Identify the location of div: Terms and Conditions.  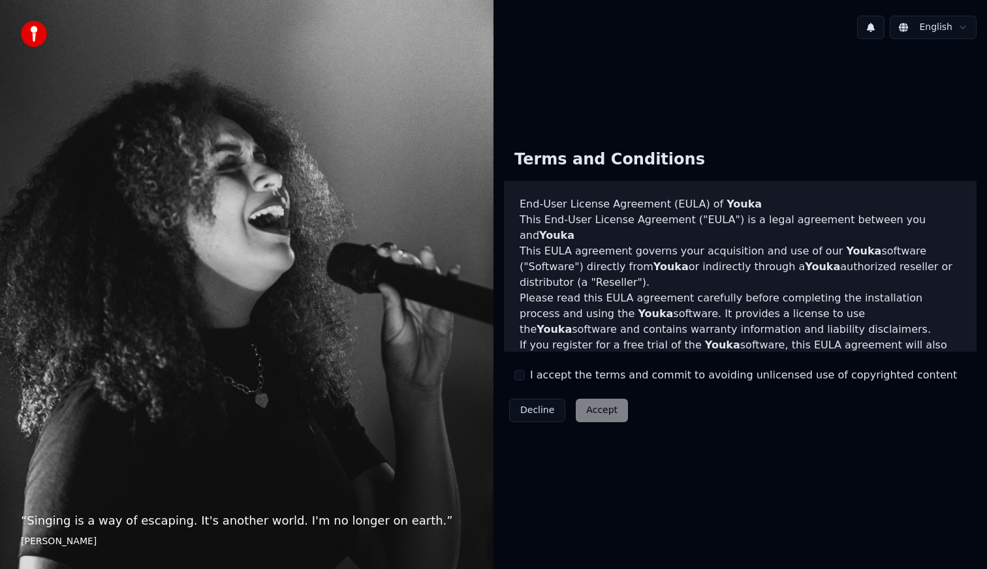
(610, 160).